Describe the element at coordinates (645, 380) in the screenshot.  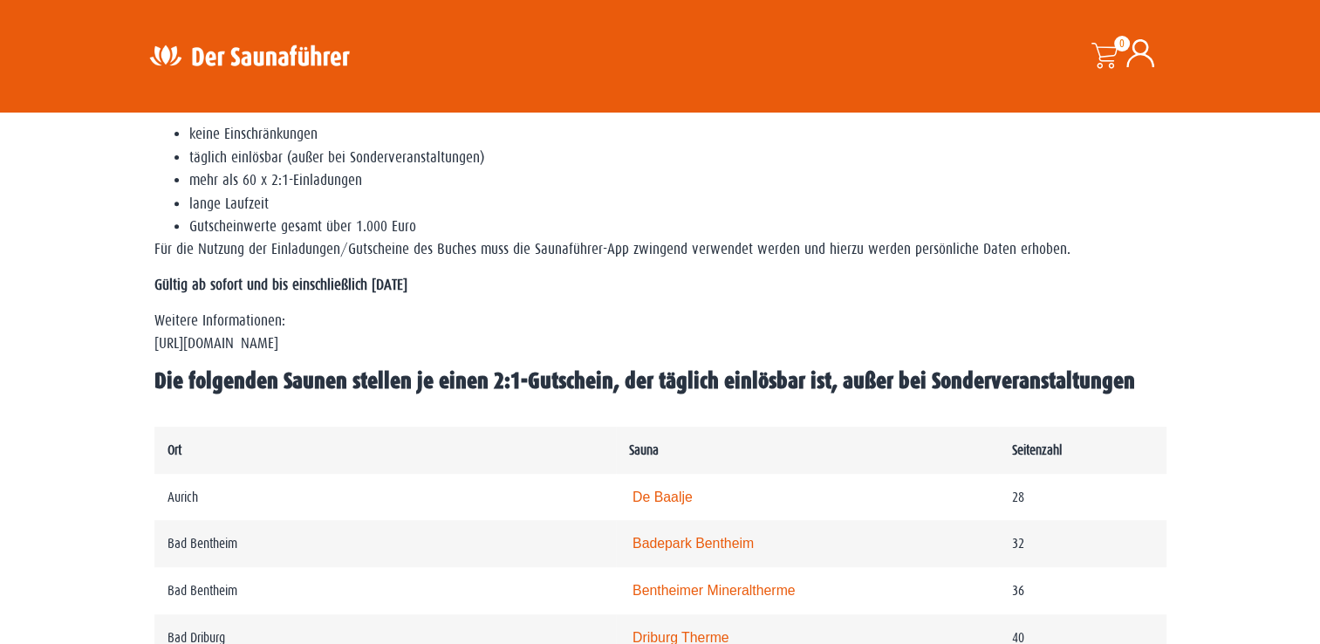
I see `span: Die folgenden Saunen stellen je einen 2:1-Gutschein, der täglich einlösbar ist, außer bei Sonderv...` at that location.